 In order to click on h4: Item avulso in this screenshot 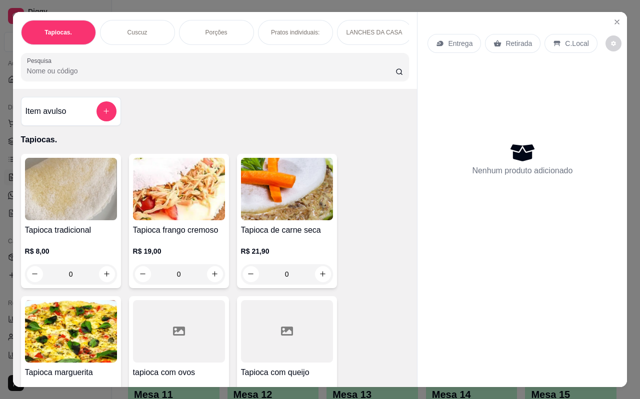, I will do `click(46, 111)`.